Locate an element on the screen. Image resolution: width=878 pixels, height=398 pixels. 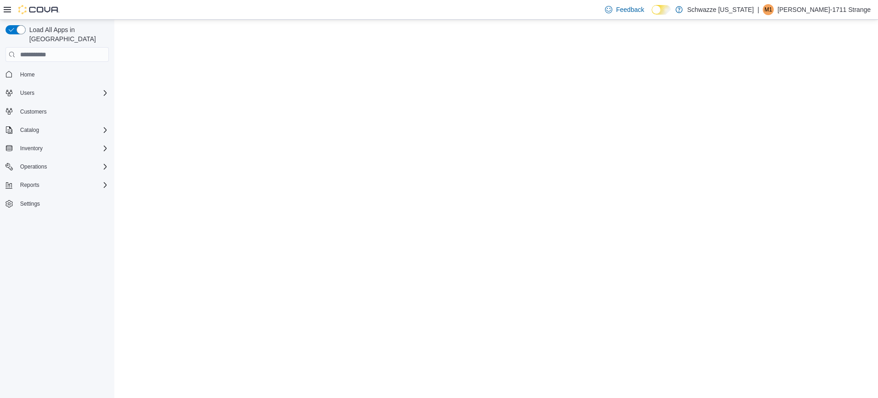
button: Settings is located at coordinates (57, 203).